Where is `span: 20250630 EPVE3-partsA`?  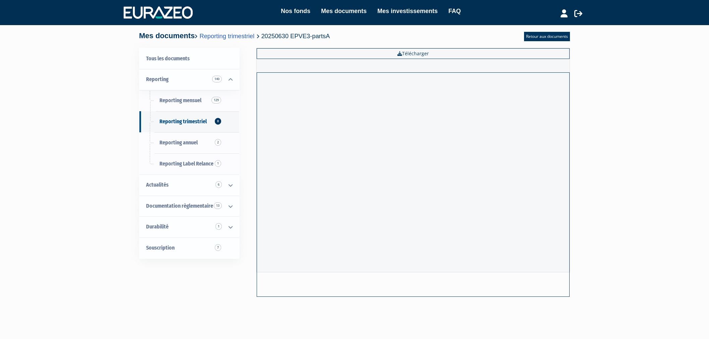 span: 20250630 EPVE3-partsA is located at coordinates (295, 36).